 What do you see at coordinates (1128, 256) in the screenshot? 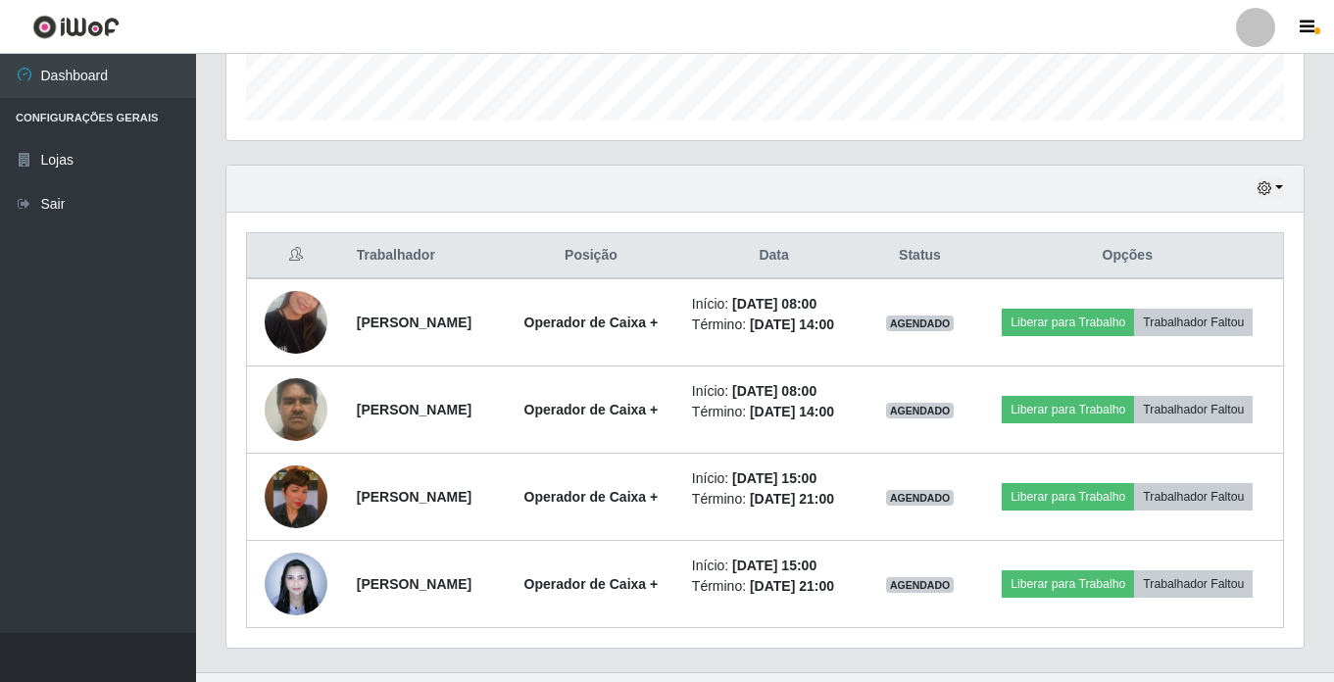
I see `th: Opções` at bounding box center [1128, 256].